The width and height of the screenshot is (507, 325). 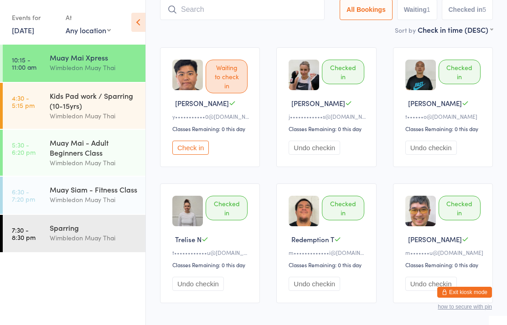 I want to click on div: Any location, so click(x=88, y=30).